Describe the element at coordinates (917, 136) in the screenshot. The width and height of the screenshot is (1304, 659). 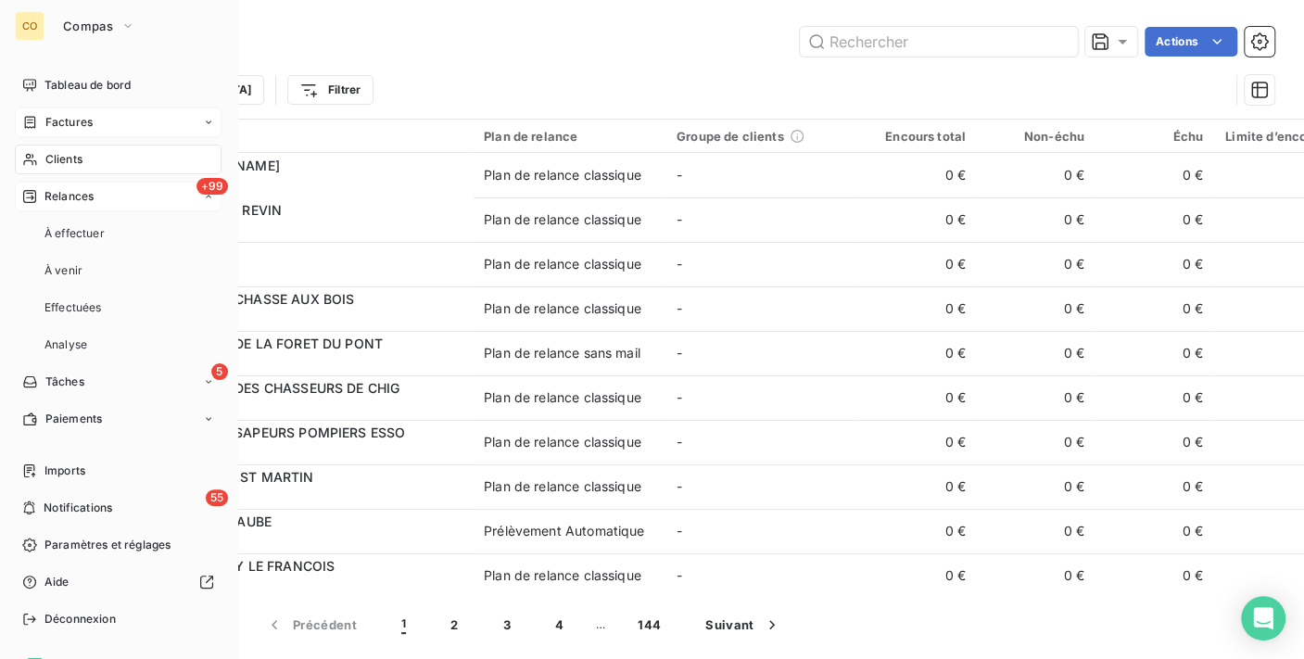
I see `div: Encours total` at that location.